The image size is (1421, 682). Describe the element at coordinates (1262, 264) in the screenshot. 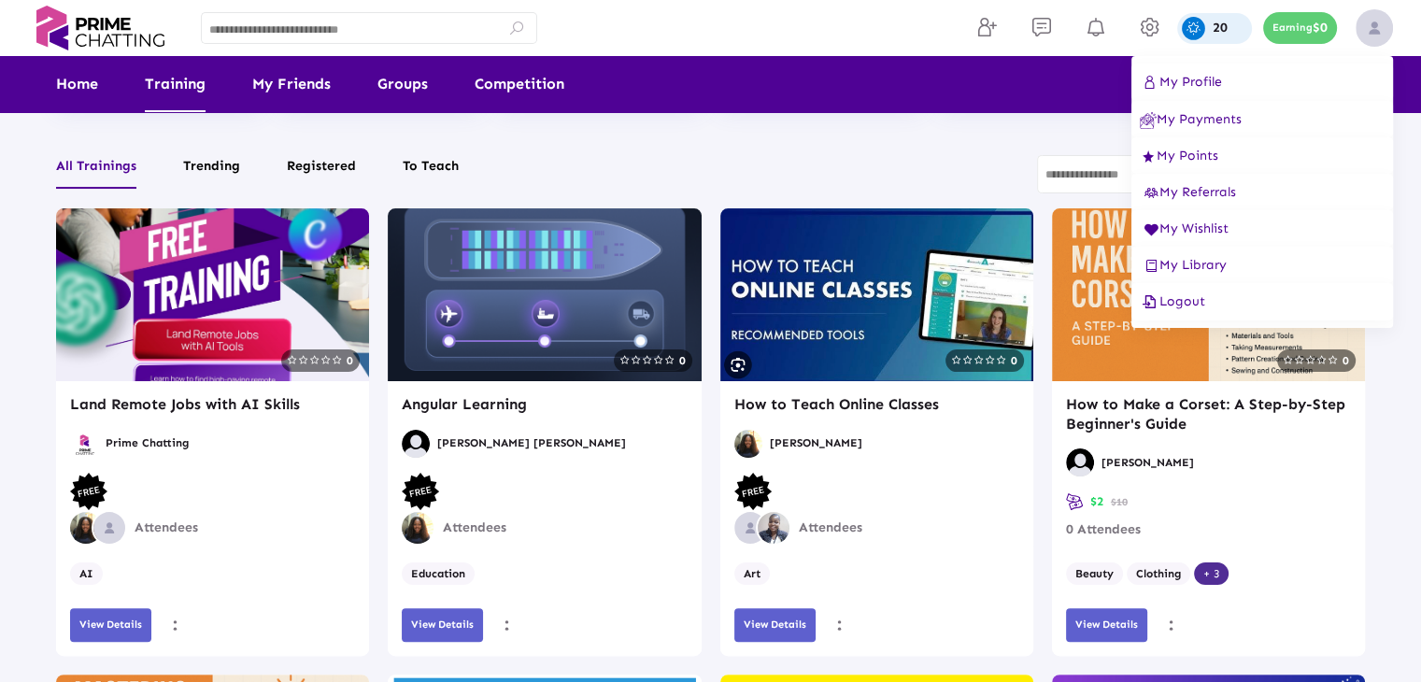

I see `button: My Library` at that location.